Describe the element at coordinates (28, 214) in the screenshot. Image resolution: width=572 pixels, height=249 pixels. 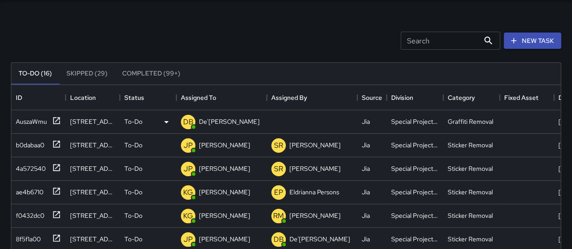
I see `div: f0432dc0` at that location.